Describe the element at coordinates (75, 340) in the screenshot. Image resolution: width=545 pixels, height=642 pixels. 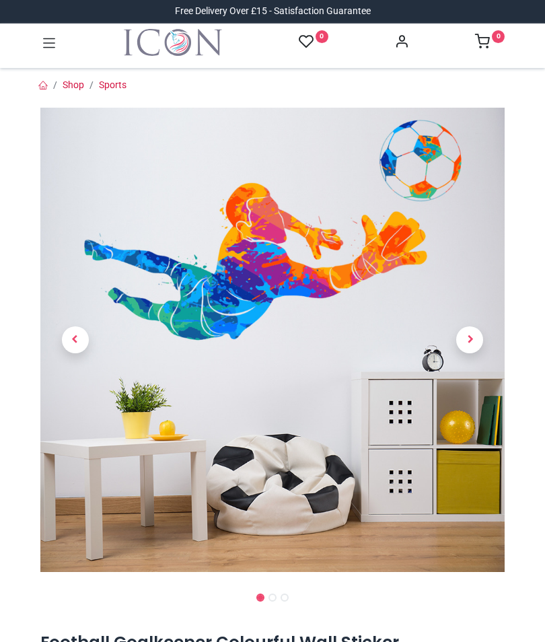
I see `span: Previous` at that location.